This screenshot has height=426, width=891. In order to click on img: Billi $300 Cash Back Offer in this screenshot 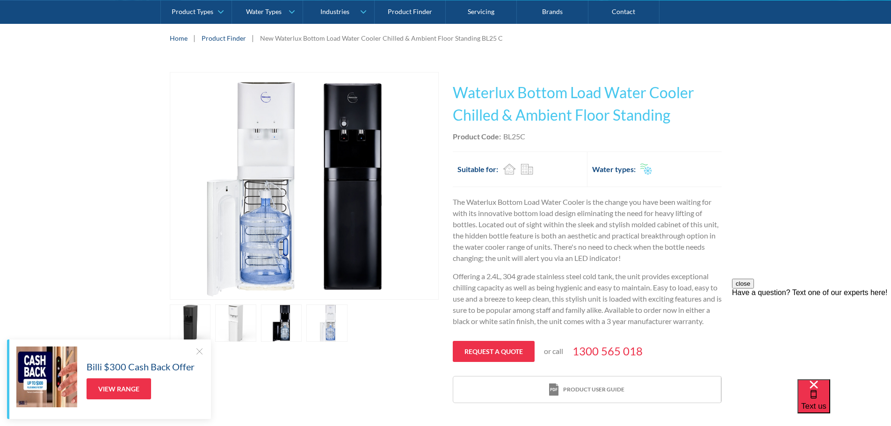, I will do `click(47, 377)`.